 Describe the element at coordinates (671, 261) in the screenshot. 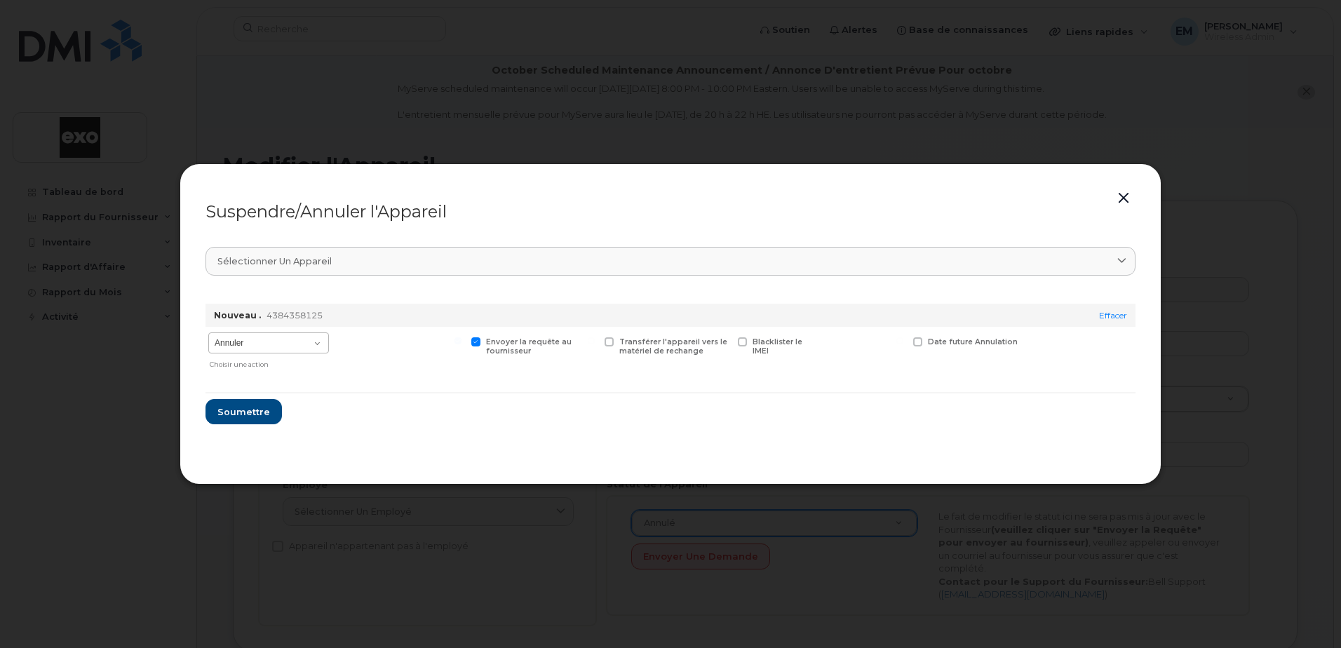

I see `a: Sélectionner un appareil` at that location.